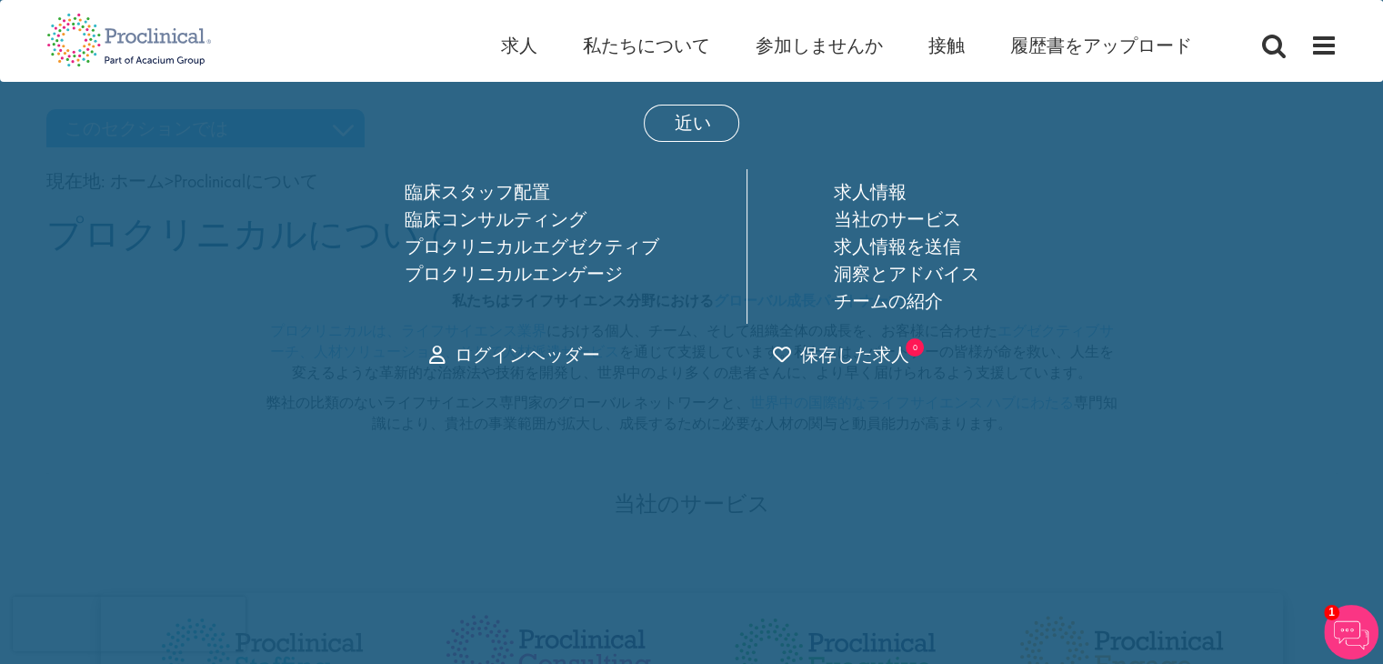 The image size is (1383, 664). I want to click on a: ショートリストのトリガー, so click(841, 355).